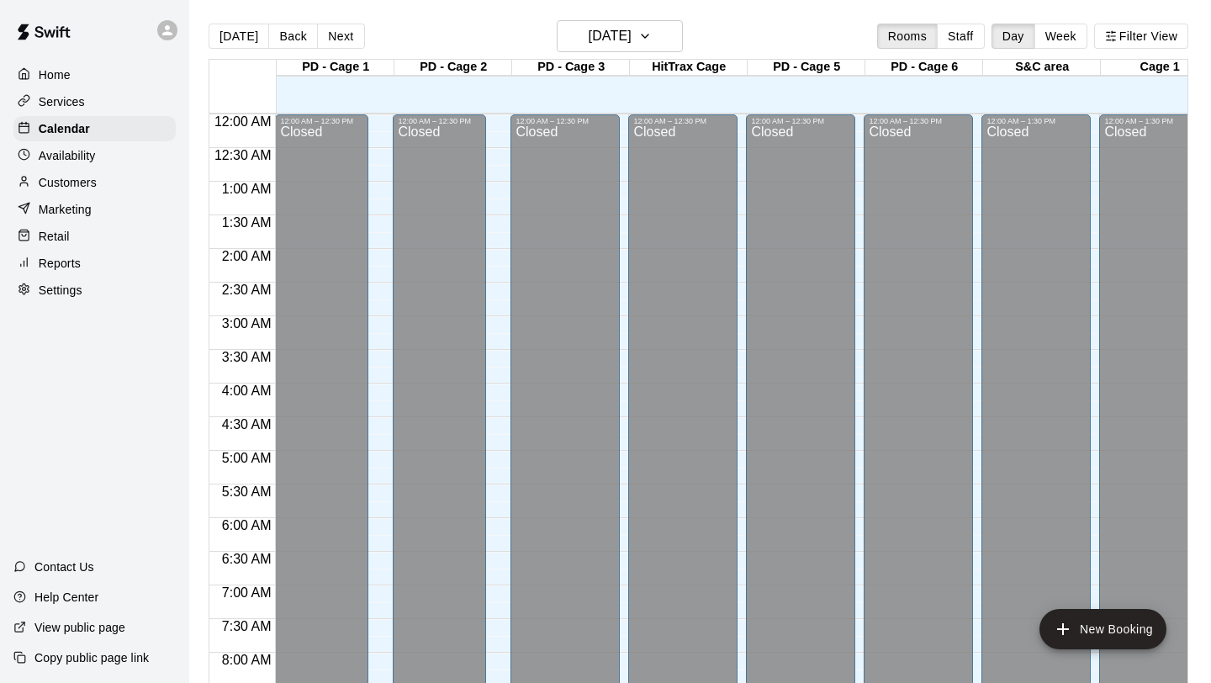  Describe the element at coordinates (246, 592) in the screenshot. I see `span: 7:00 AM` at that location.